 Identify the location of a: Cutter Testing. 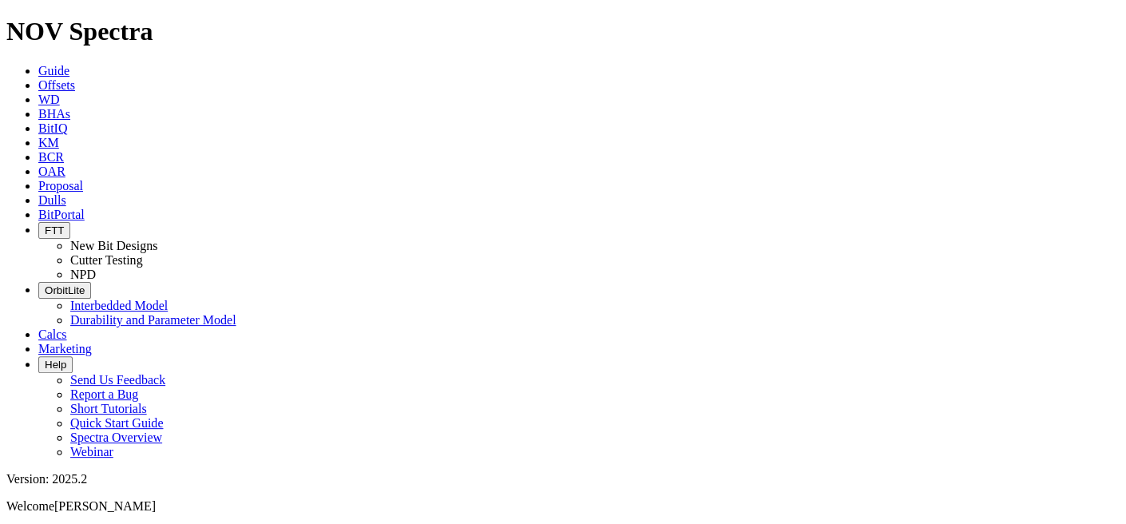
(106, 260).